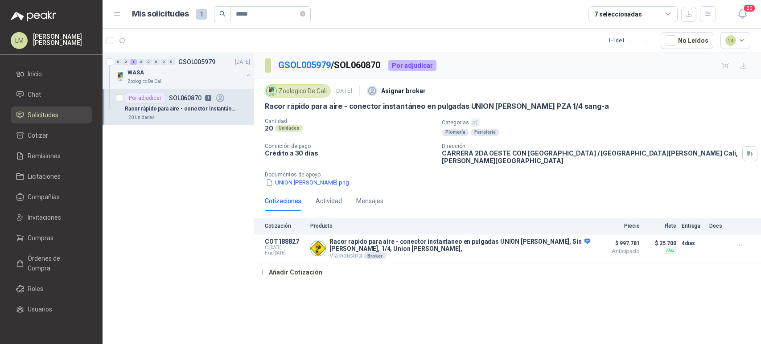 The height and width of the screenshot is (344, 761). What do you see at coordinates (298, 91) in the screenshot?
I see `div: Zoologico De Cali` at bounding box center [298, 91].